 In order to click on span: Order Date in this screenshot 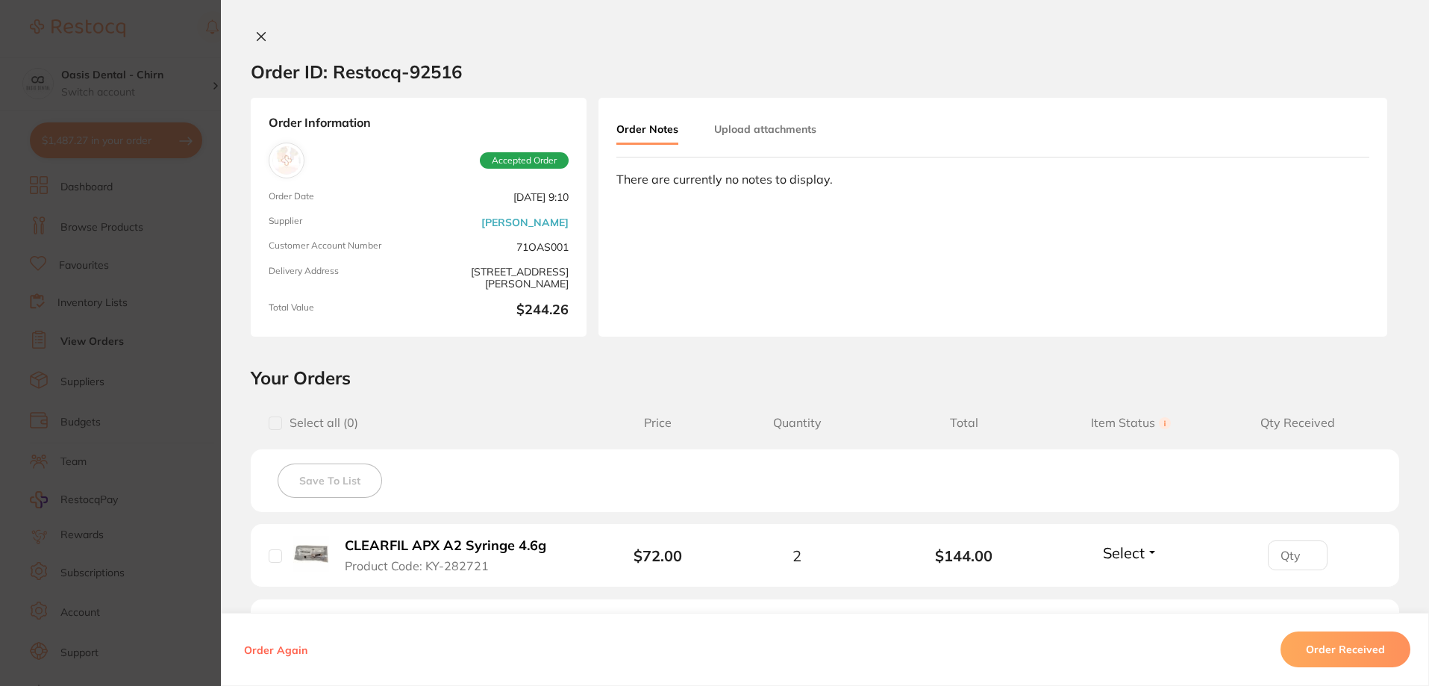, I will do `click(340, 197)`.